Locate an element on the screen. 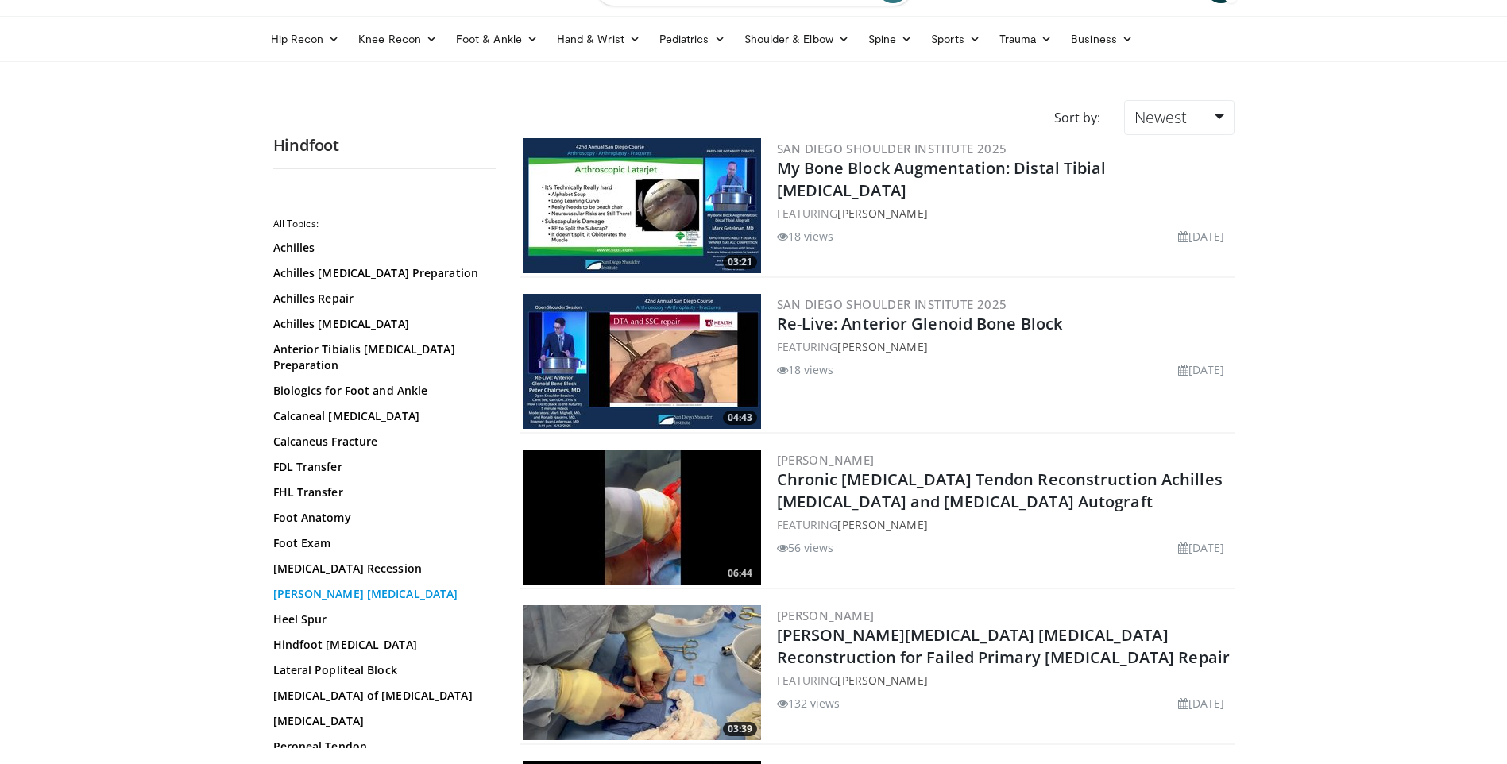  img: 33de5d74-51c9-46a1-9576-5643e8ed9125.300x170_q85_crop-smart_upscale.jpg is located at coordinates (642, 673).